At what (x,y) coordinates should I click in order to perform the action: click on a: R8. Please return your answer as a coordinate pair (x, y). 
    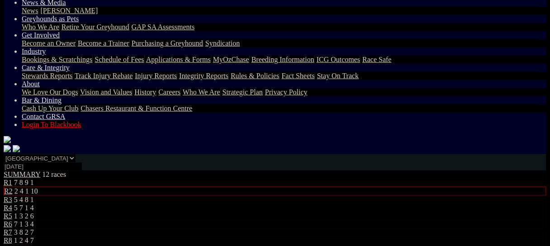
    Looking at the image, I should click on (8, 240).